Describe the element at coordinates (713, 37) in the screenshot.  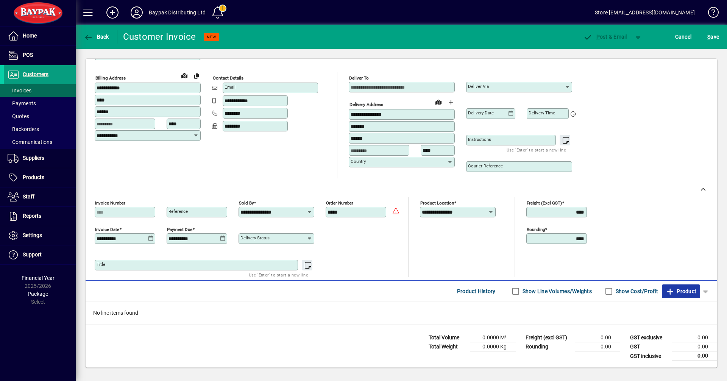
I see `span: ave` at that location.